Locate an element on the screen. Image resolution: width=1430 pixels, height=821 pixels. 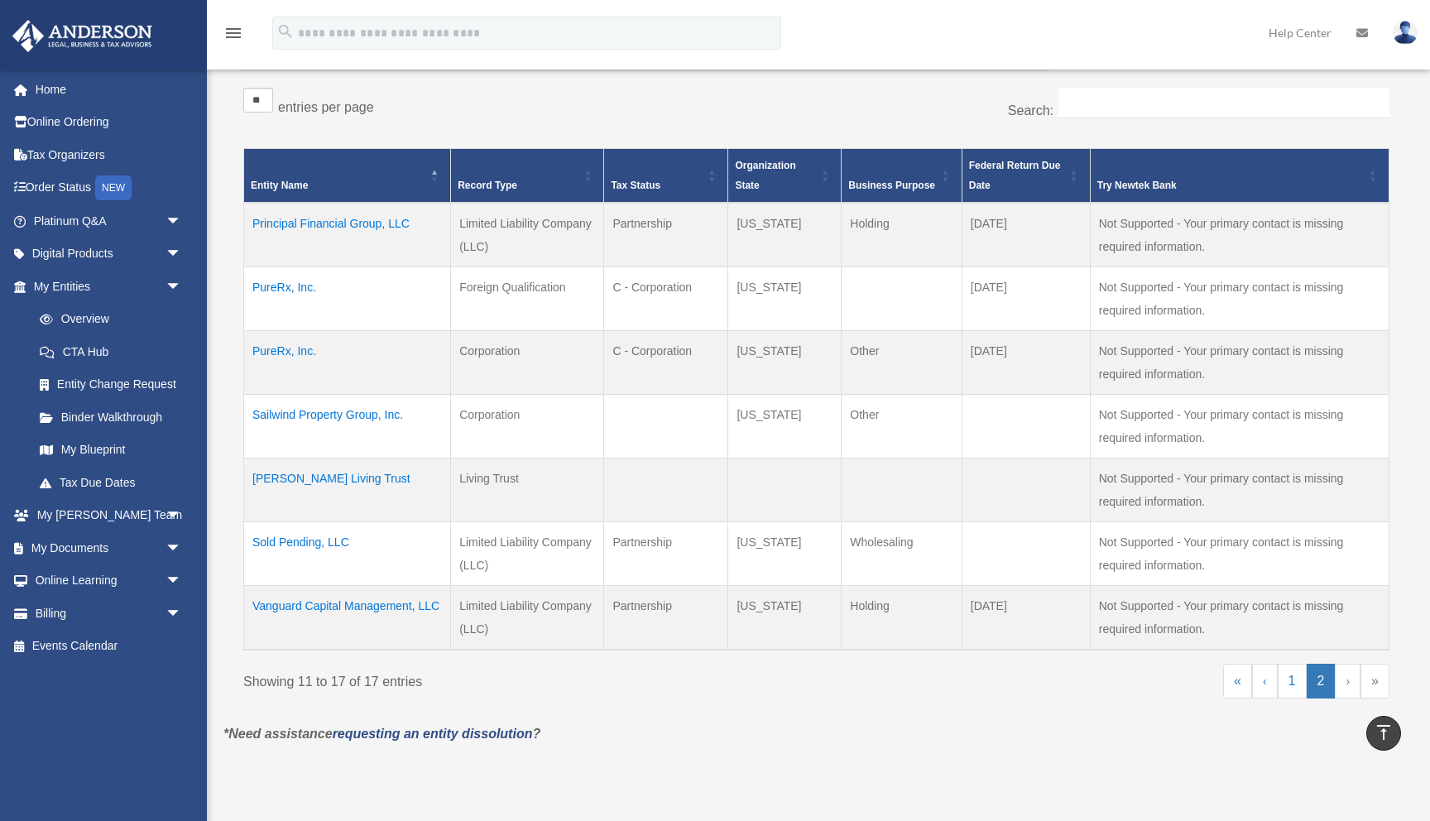
a: Overview is located at coordinates (107, 320).